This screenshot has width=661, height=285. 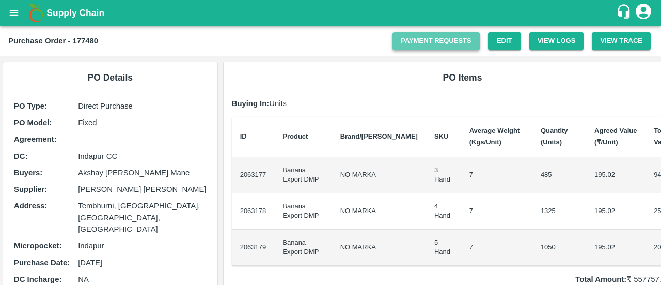 What do you see at coordinates (21, 156) in the screenshot?
I see `b: DC :` at bounding box center [21, 156].